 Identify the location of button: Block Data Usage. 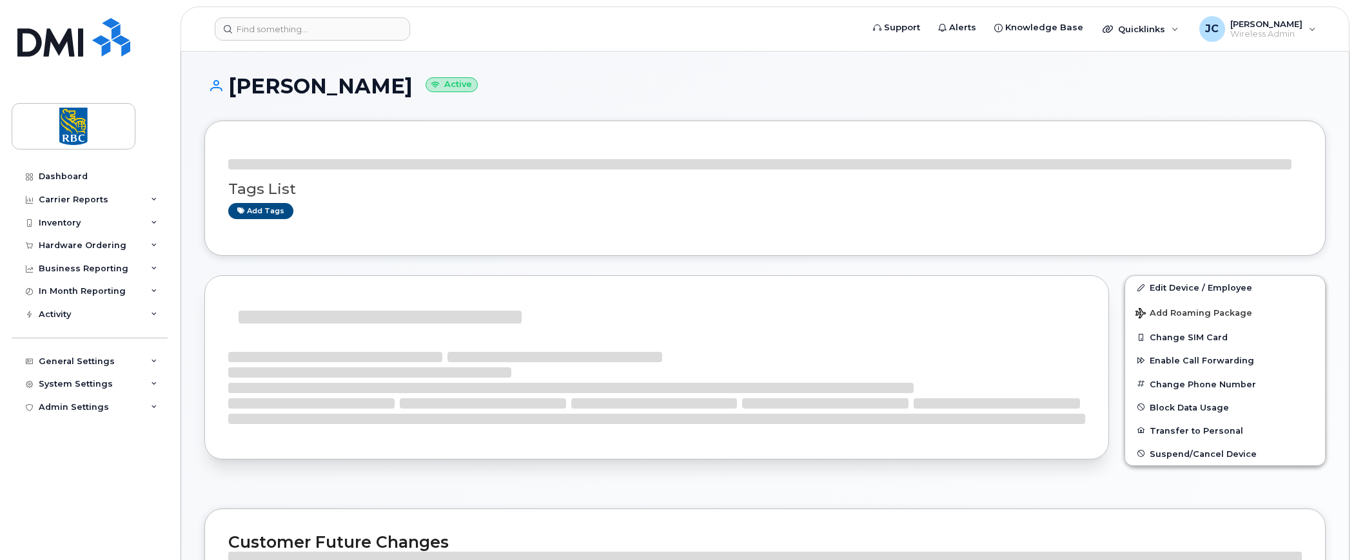
(1225, 408).